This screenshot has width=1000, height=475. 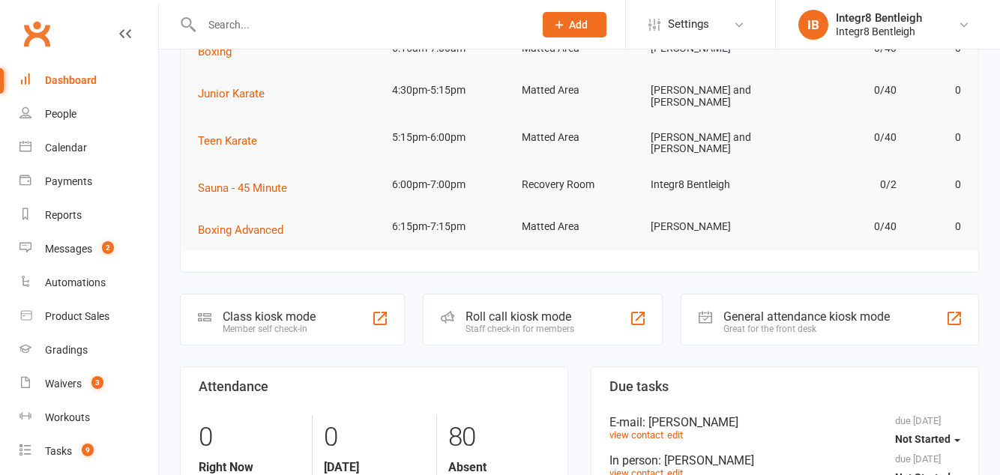 What do you see at coordinates (227, 141) in the screenshot?
I see `span: Teen Karate` at bounding box center [227, 141].